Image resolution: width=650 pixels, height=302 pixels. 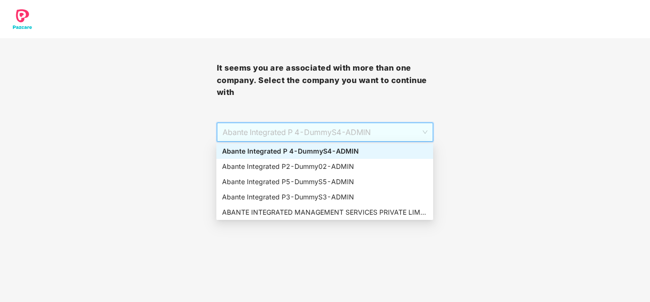 What do you see at coordinates (324, 182) in the screenshot?
I see `div: Abante Integrated P5 - DummyS5 - ADMIN` at bounding box center [324, 182].